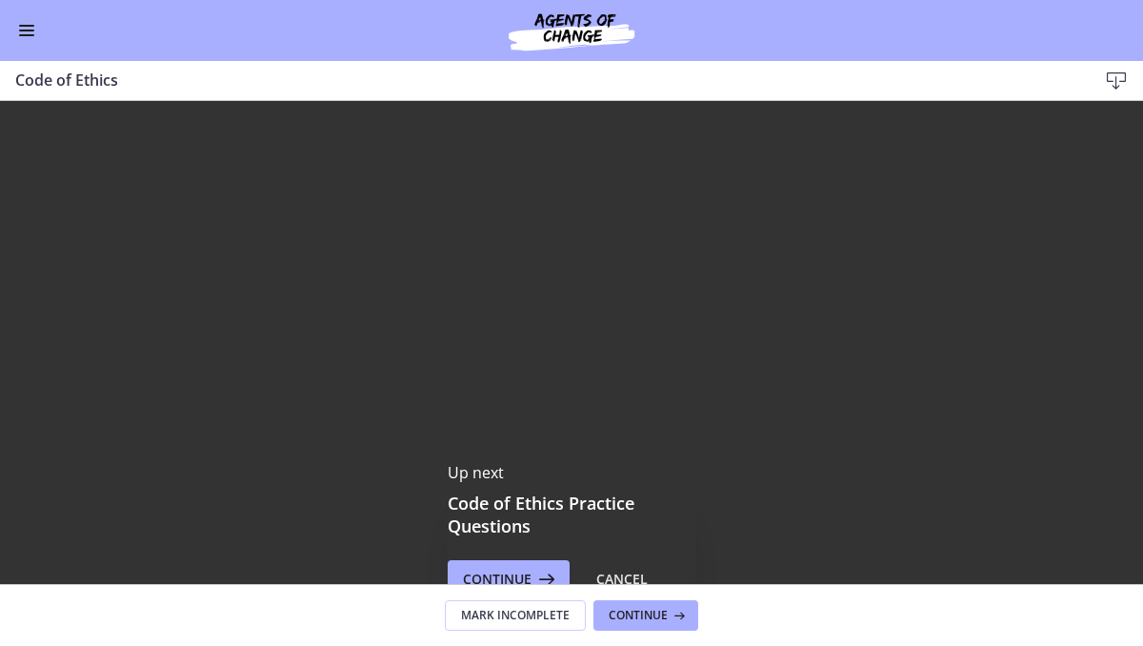  I want to click on button: Mark Incomplete, so click(515, 615).